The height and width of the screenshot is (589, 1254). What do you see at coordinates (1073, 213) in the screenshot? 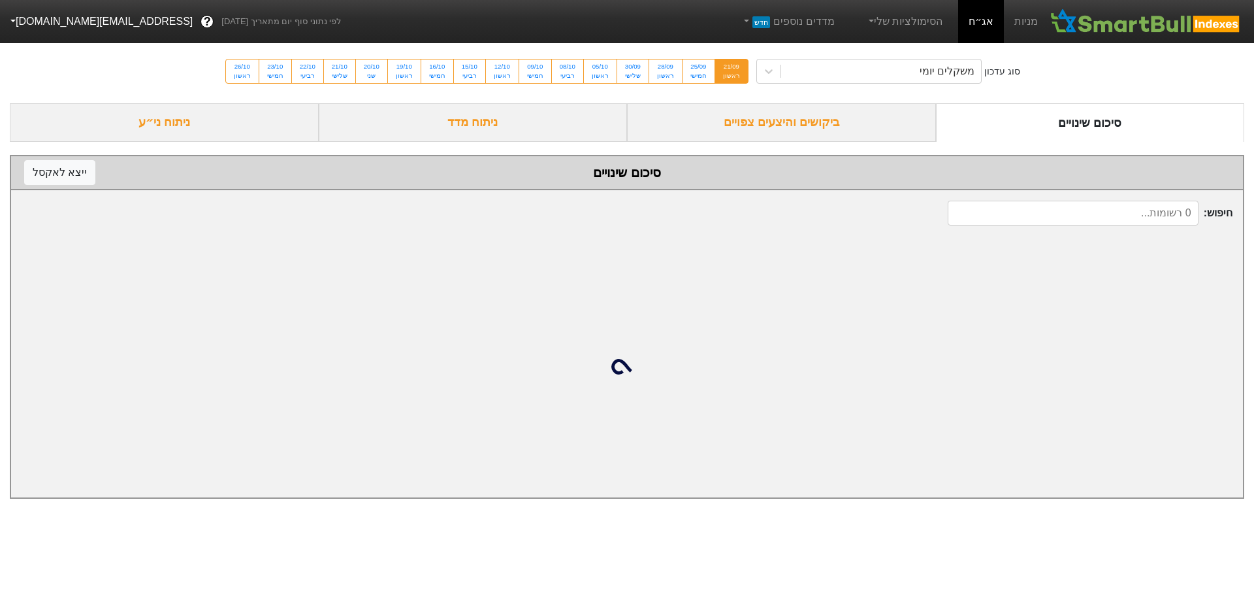
I see `input: 0 רשומות...` at bounding box center [1073, 213].